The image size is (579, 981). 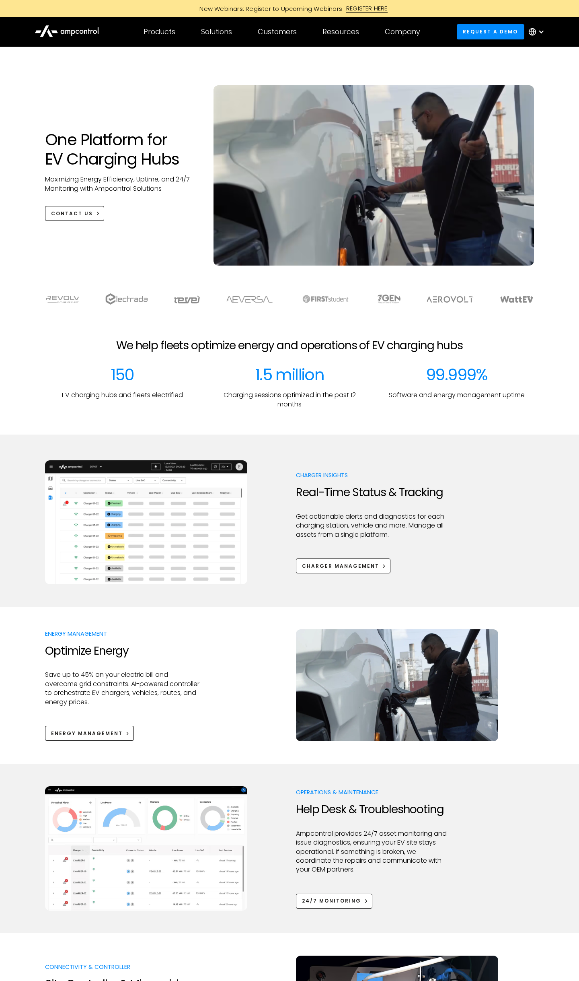 What do you see at coordinates (397, 685) in the screenshot?
I see `img: Ampcontrol EV fleet charging solutions for energy management` at bounding box center [397, 685].